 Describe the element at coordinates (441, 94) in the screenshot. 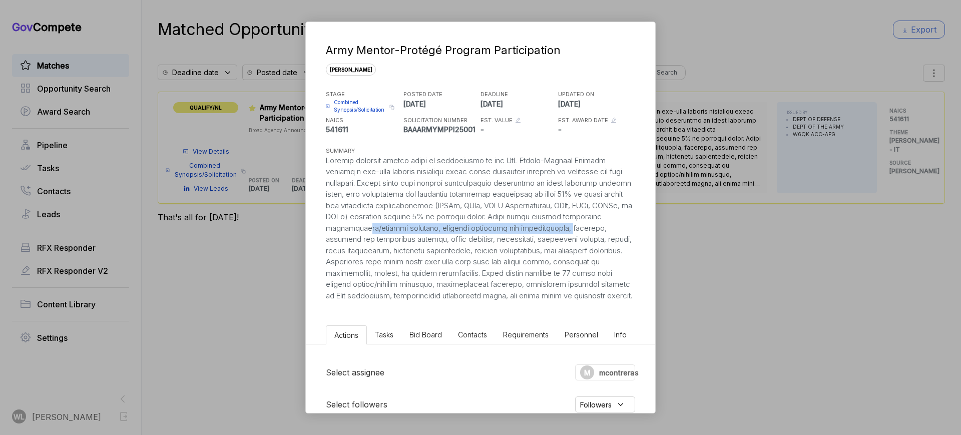

I see `h5: POSTED DATE` at that location.